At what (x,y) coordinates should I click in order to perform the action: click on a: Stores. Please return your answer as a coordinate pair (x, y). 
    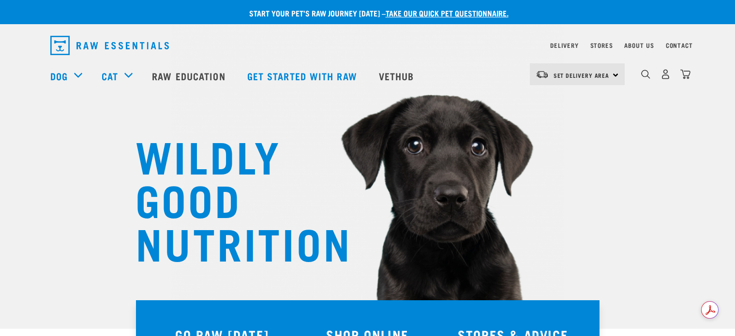
    Looking at the image, I should click on (602, 45).